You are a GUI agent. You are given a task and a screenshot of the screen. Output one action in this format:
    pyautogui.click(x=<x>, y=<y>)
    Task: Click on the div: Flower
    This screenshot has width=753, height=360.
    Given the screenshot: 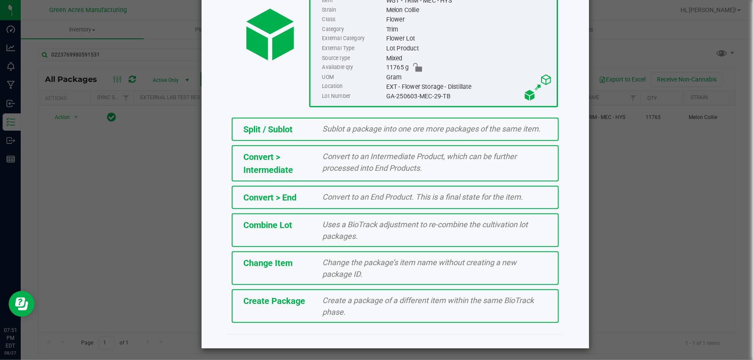 What is the action you would take?
    pyautogui.click(x=469, y=20)
    